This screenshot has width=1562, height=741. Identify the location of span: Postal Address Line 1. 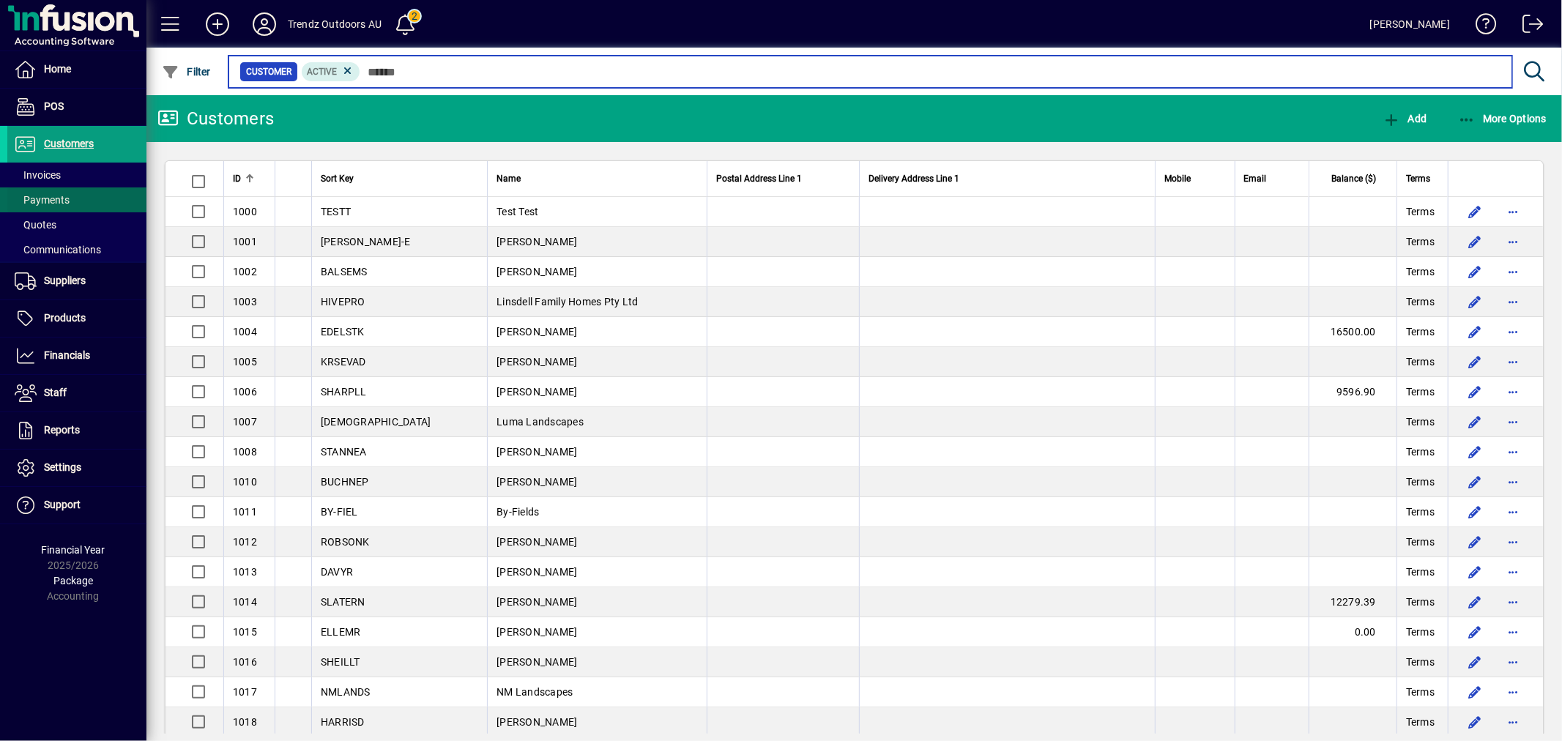
(759, 179).